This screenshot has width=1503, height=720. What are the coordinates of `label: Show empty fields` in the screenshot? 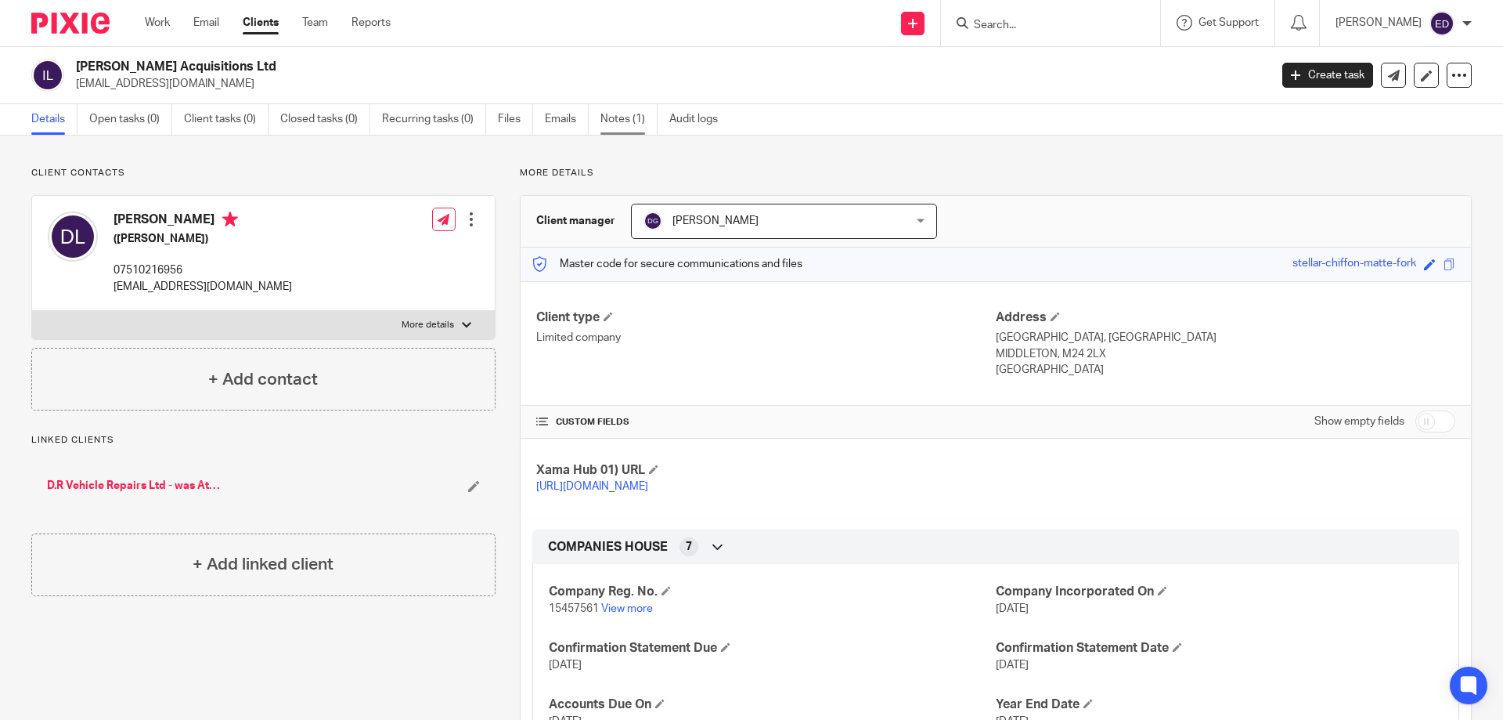 It's located at (1359, 421).